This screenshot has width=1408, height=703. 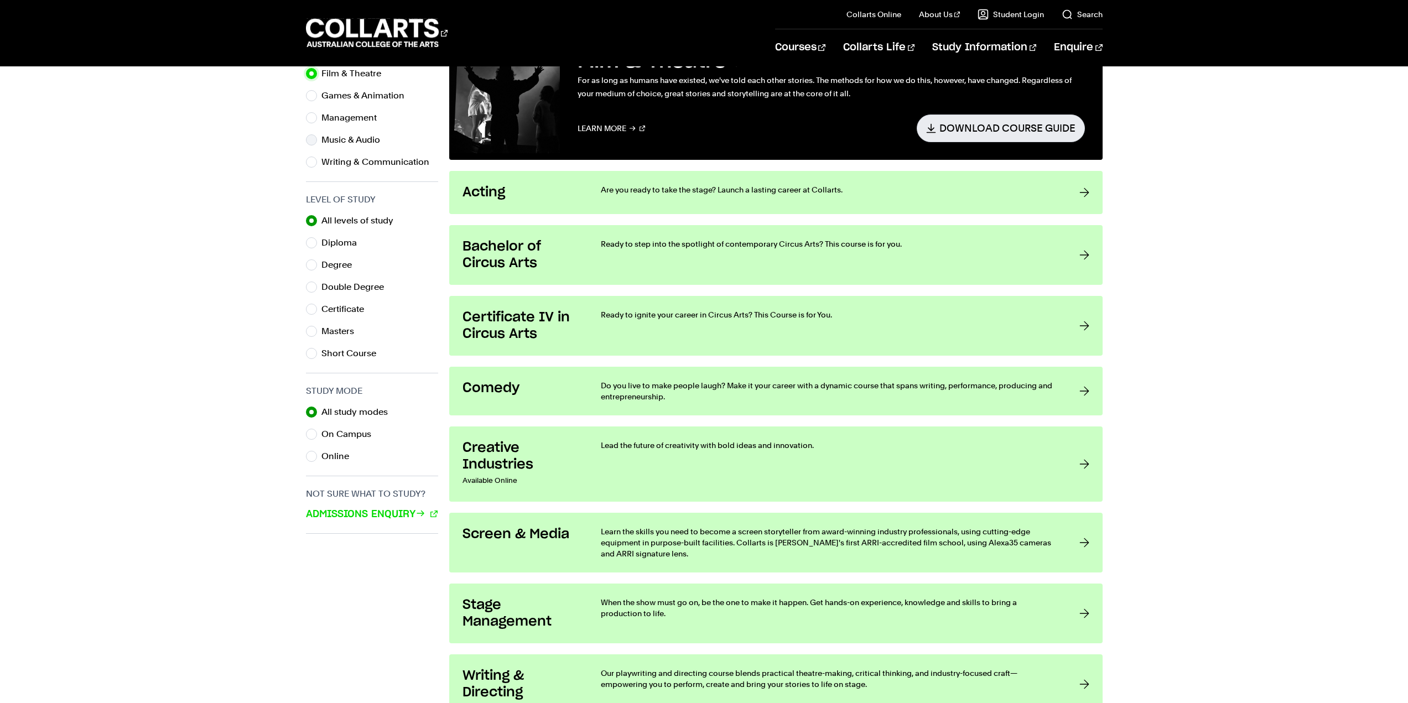 What do you see at coordinates (362, 221) in the screenshot?
I see `label: All levels of study` at bounding box center [362, 221].